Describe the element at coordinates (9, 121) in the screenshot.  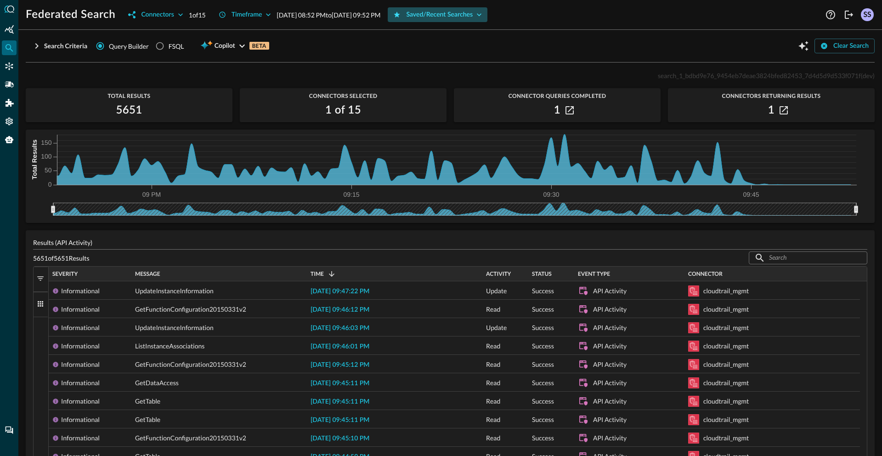
I see `div: Settings` at that location.